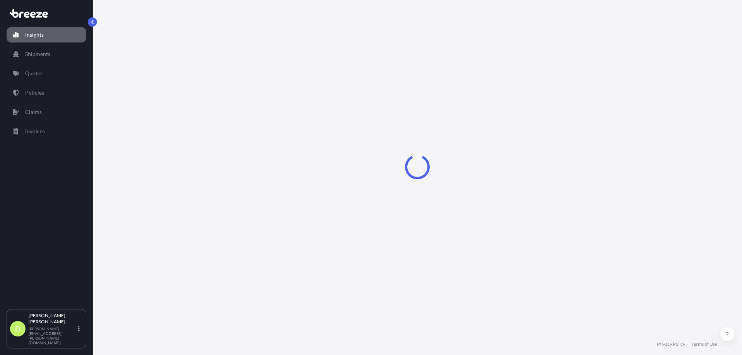  What do you see at coordinates (671, 344) in the screenshot?
I see `a: Privacy Policy` at bounding box center [671, 344].